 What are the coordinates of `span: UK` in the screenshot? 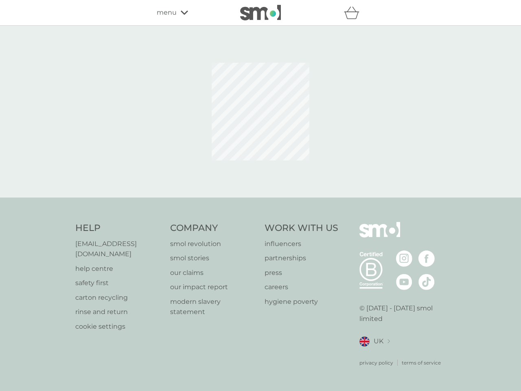 It's located at (379, 341).